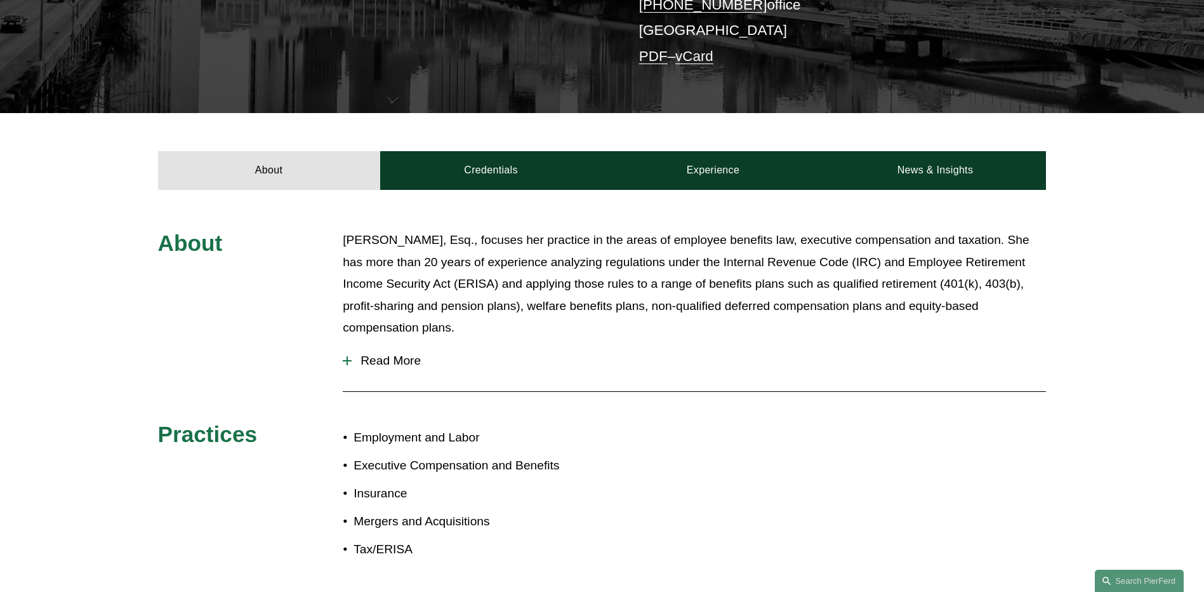 The image size is (1204, 592). I want to click on a: Experience, so click(713, 170).